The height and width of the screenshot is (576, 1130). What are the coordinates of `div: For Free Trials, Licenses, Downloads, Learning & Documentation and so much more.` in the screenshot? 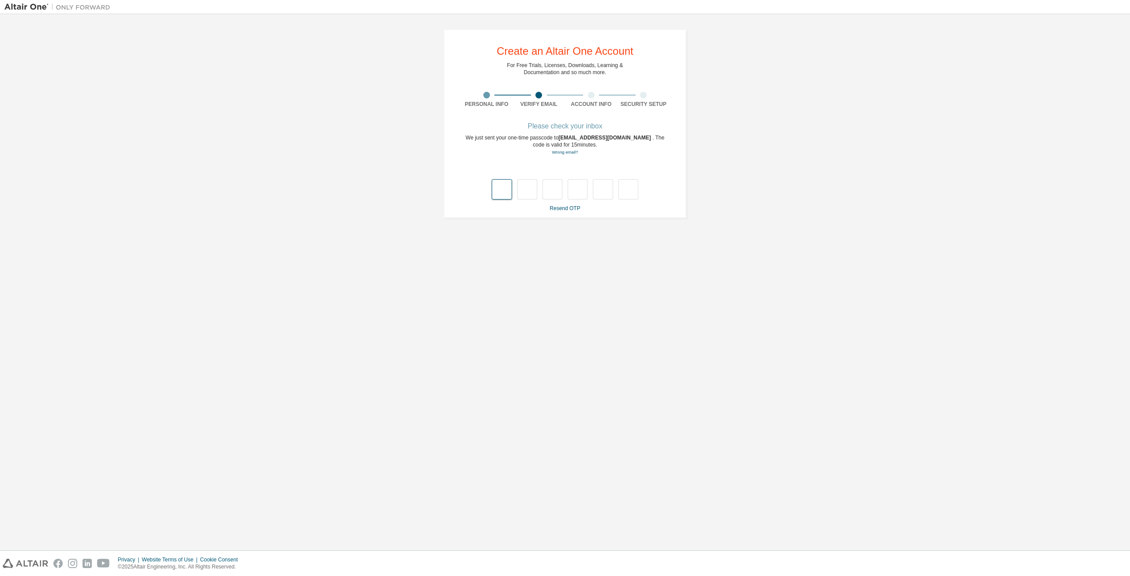 It's located at (565, 69).